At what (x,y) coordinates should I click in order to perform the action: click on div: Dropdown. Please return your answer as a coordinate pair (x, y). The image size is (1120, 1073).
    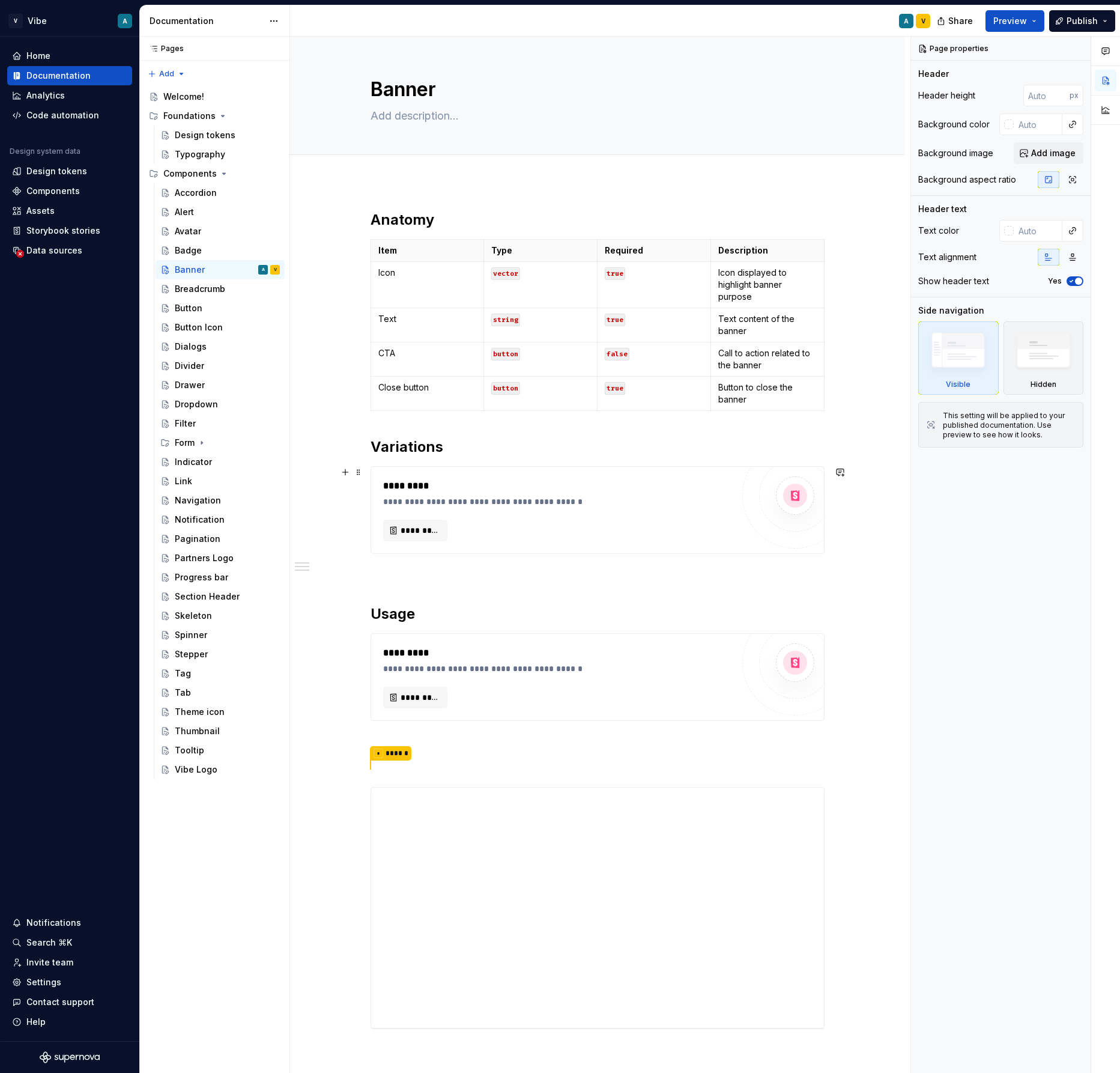
    Looking at the image, I should click on (197, 405).